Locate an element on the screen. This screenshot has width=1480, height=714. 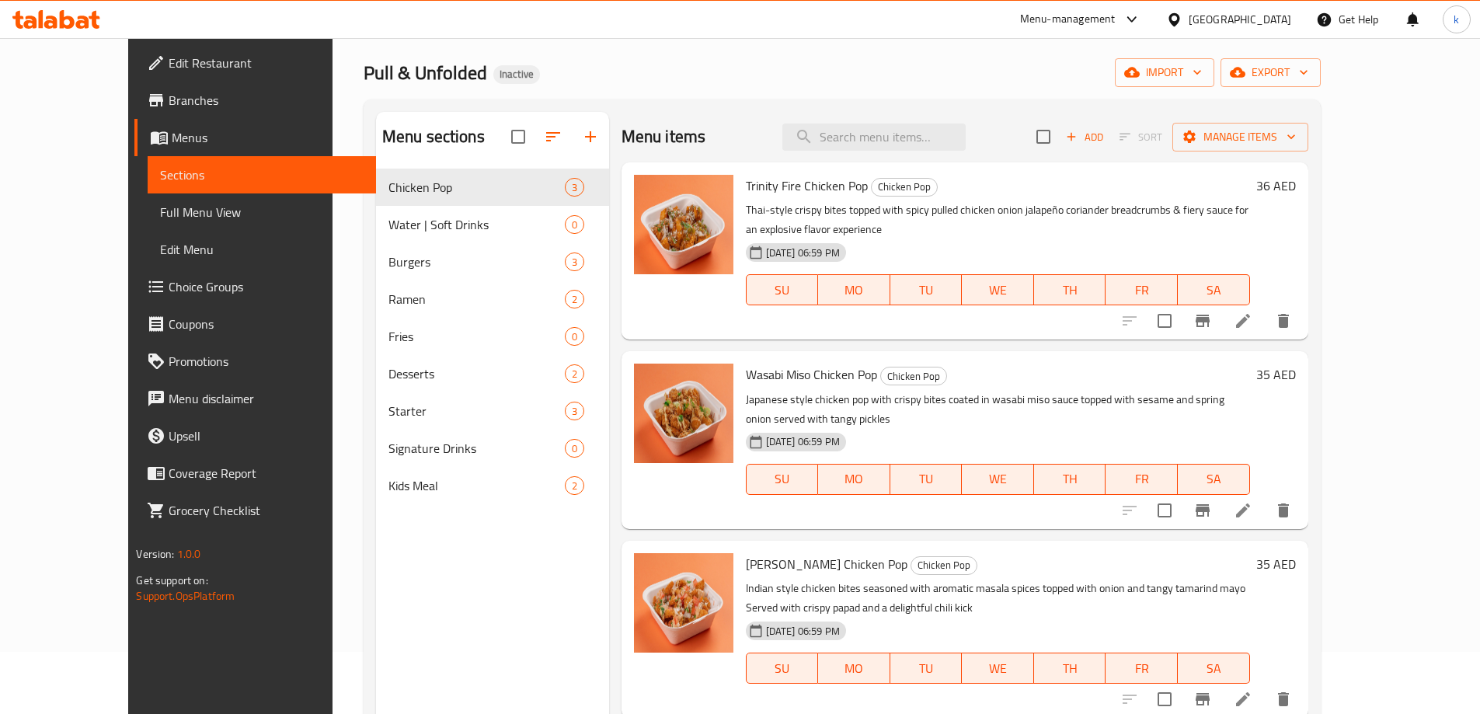
span: Desserts is located at coordinates (476, 374).